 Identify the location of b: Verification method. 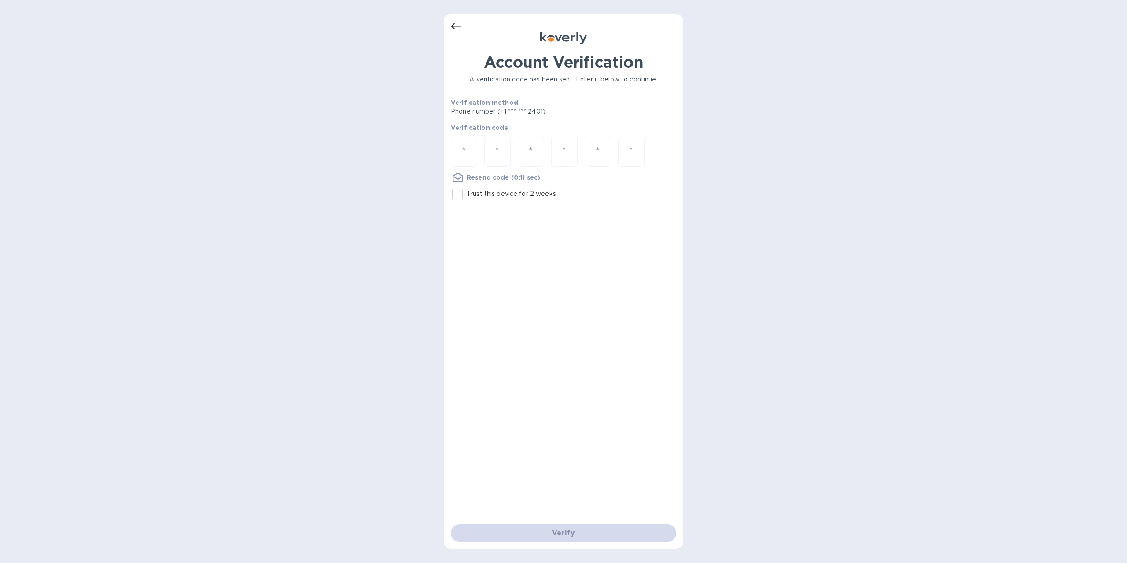
(484, 103).